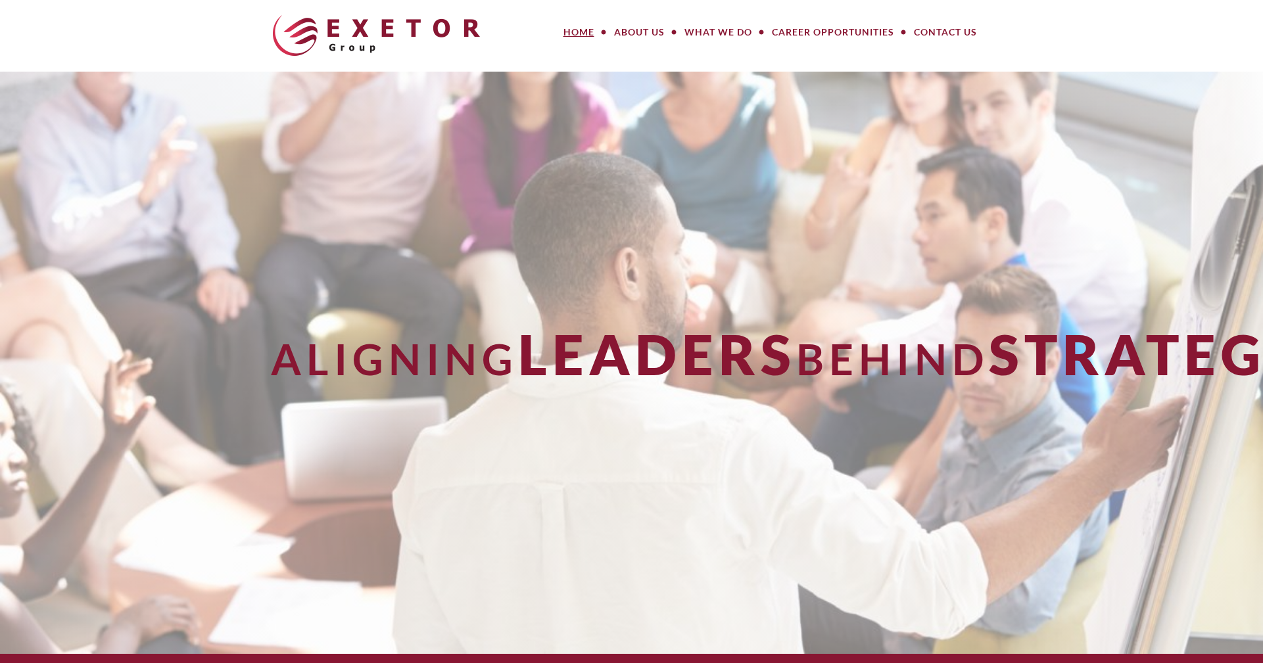 The width and height of the screenshot is (1263, 663). I want to click on a: Career Opportunities, so click(833, 32).